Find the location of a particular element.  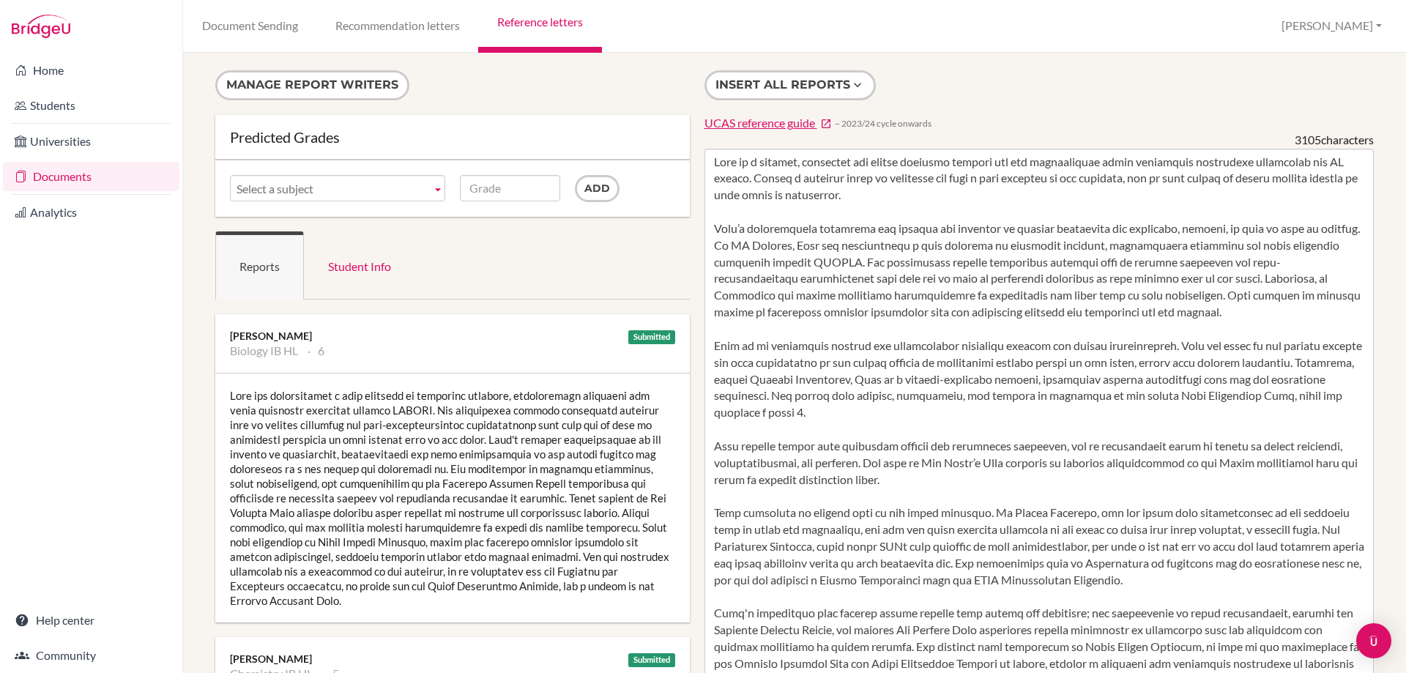

a: Help center is located at coordinates (91, 620).